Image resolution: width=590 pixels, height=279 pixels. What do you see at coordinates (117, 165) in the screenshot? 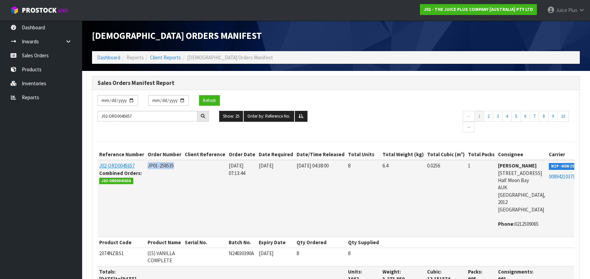
I see `span: J02-ORD0045657` at bounding box center [117, 165].